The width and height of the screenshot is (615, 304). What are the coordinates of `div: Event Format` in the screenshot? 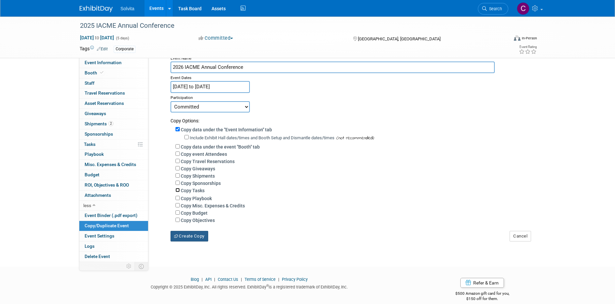 It's located at (503, 39).